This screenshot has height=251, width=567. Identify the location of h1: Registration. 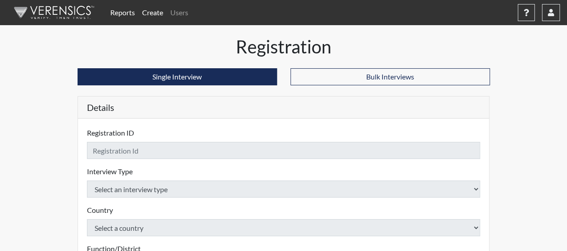
(284, 47).